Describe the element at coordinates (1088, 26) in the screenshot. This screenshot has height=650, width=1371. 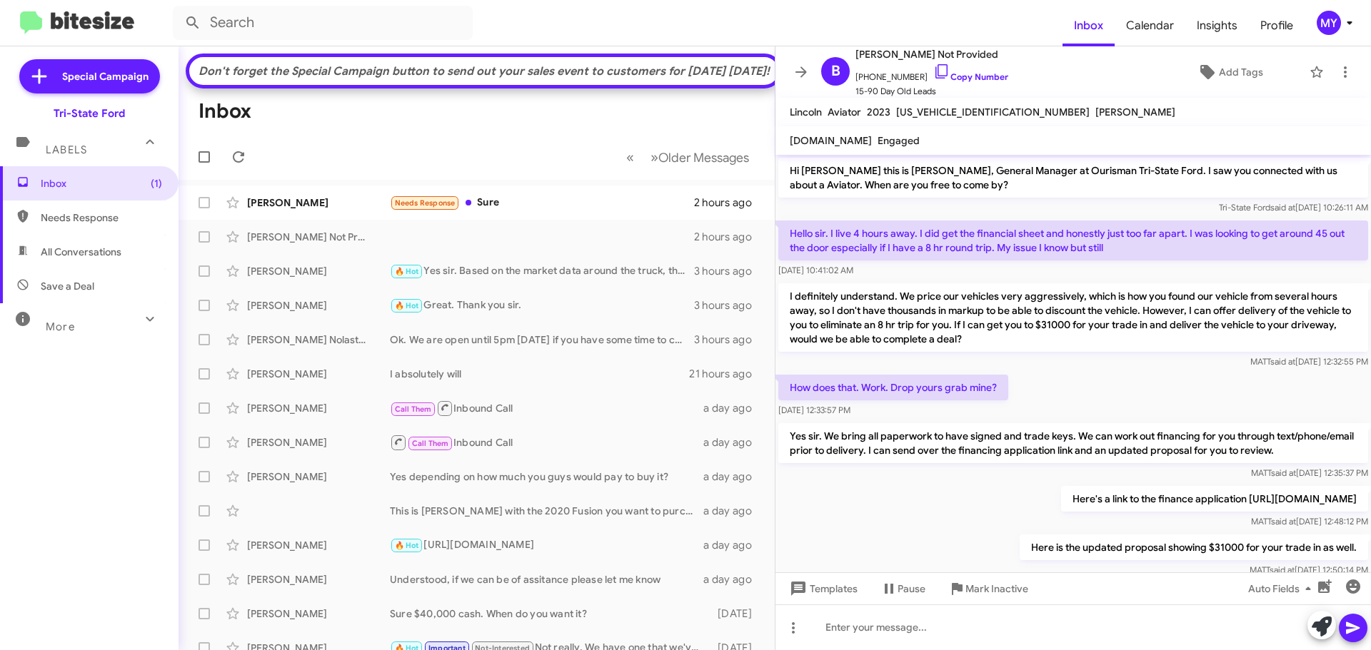
I see `a: Inbox` at that location.